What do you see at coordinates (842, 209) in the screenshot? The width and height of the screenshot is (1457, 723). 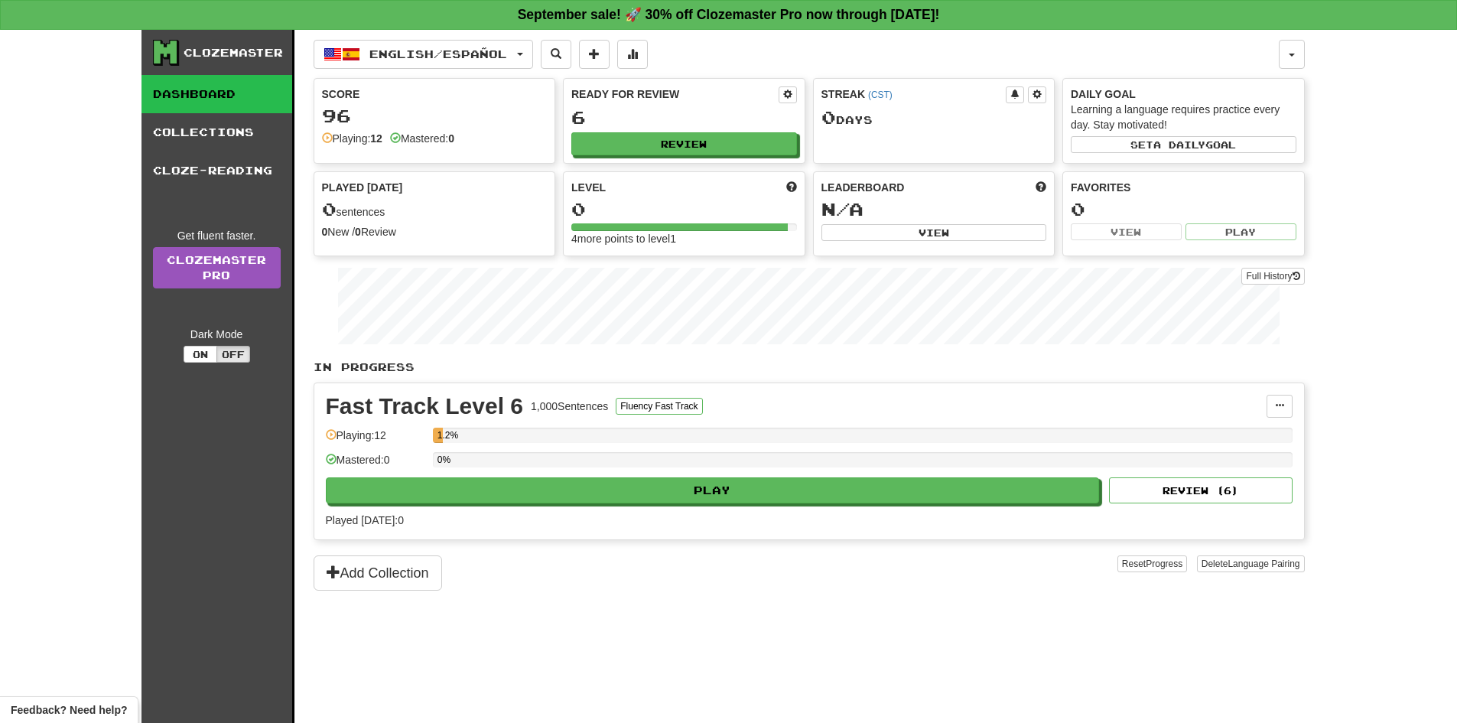 I see `span: N/A` at bounding box center [842, 209].